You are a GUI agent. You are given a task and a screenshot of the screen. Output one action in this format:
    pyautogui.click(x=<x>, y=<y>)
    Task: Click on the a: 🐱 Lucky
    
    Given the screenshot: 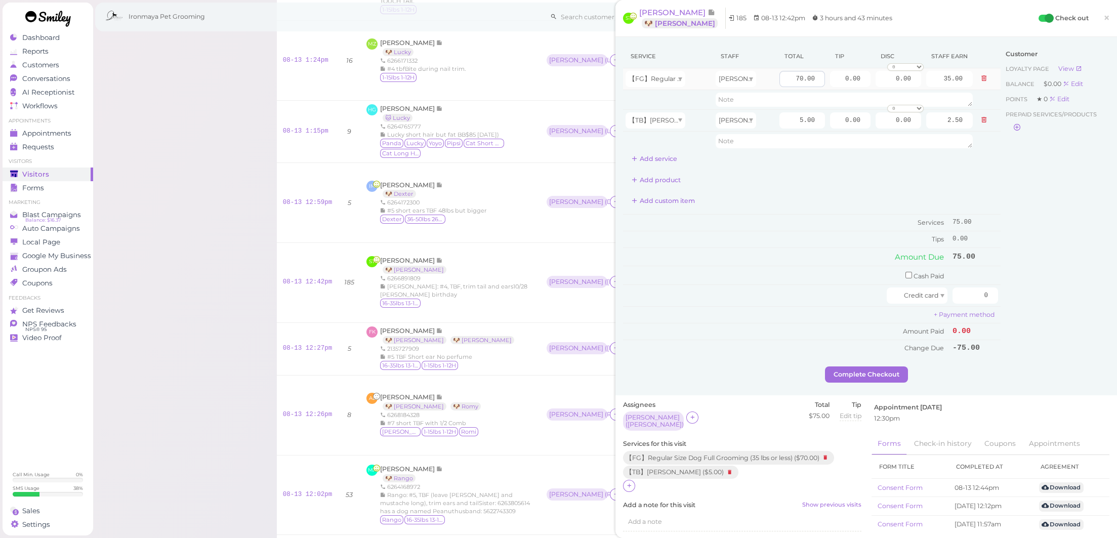 What is the action you would take?
    pyautogui.click(x=397, y=118)
    